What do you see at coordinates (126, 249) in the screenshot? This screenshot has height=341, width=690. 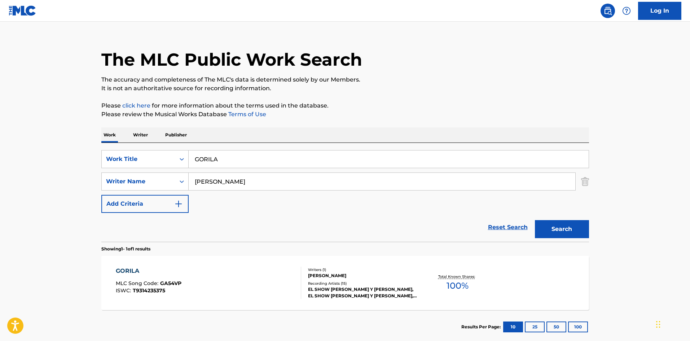 I see `p: Showing 1 - 1 of 1 results` at bounding box center [126, 249].